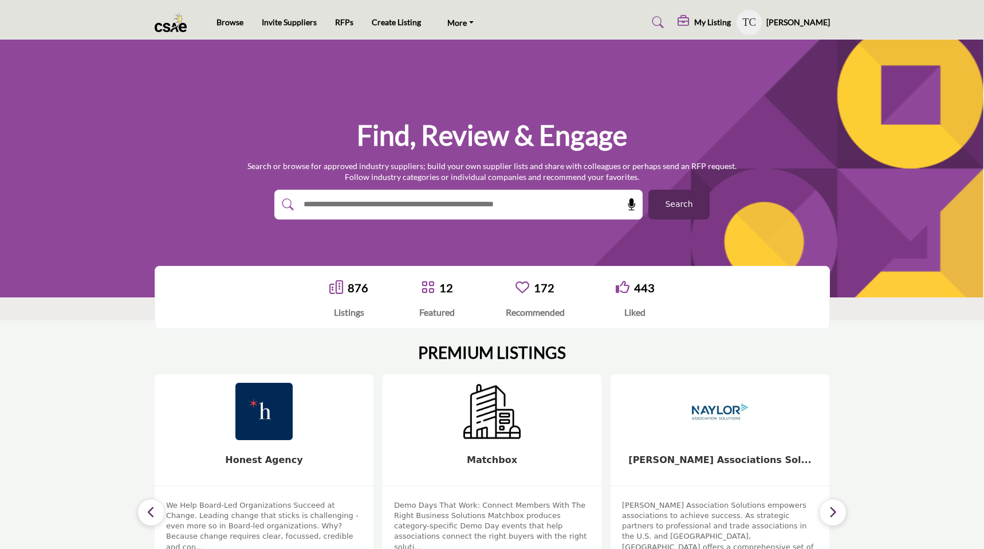 This screenshot has width=984, height=549. Describe the element at coordinates (623, 287) in the screenshot. I see `i: Go to Liked` at that location.